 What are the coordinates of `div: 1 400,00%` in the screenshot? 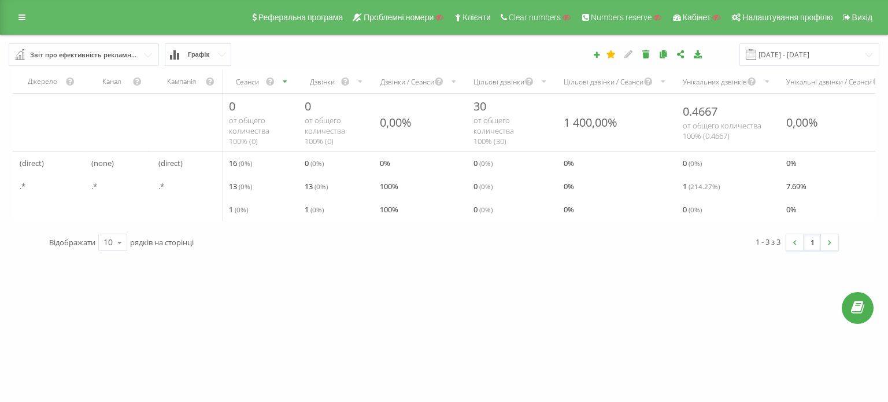 It's located at (590, 122).